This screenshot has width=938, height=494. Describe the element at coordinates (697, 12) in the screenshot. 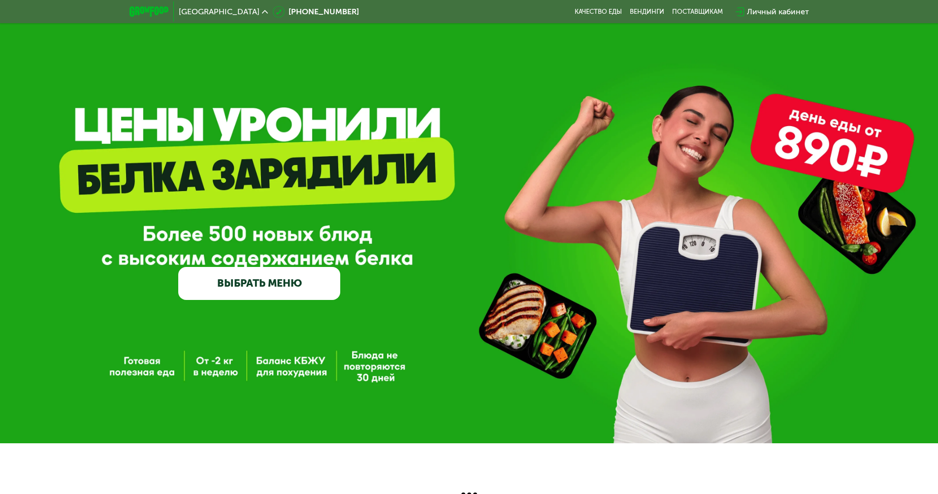

I see `div: поставщикам` at that location.